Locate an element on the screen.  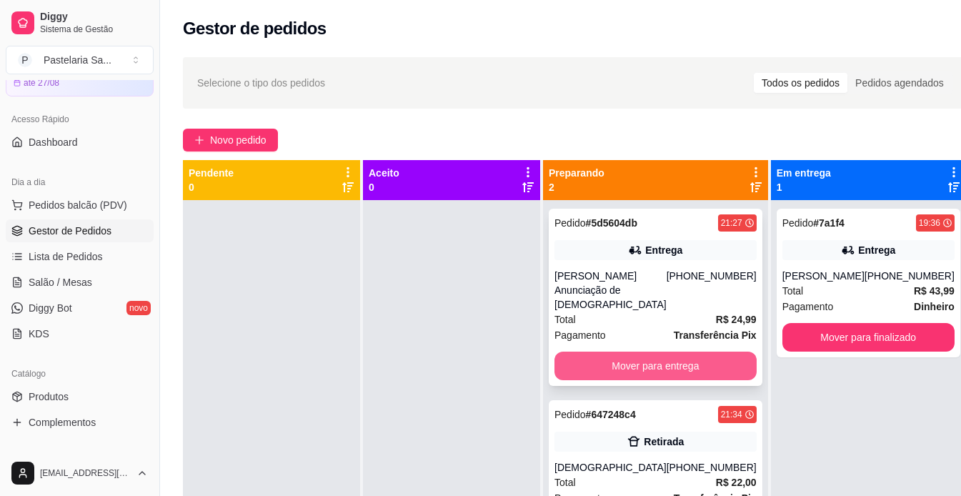
div: 21:34 is located at coordinates (731, 414).